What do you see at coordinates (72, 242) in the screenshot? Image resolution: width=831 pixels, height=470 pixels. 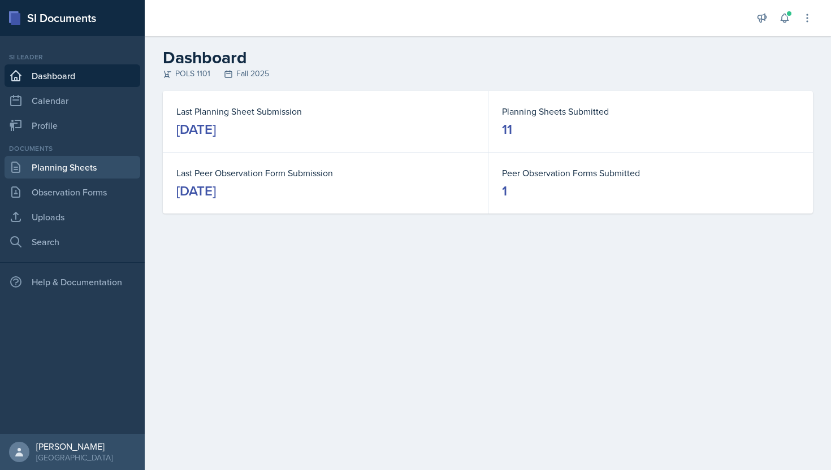 I see `a: Search` at bounding box center [72, 242].